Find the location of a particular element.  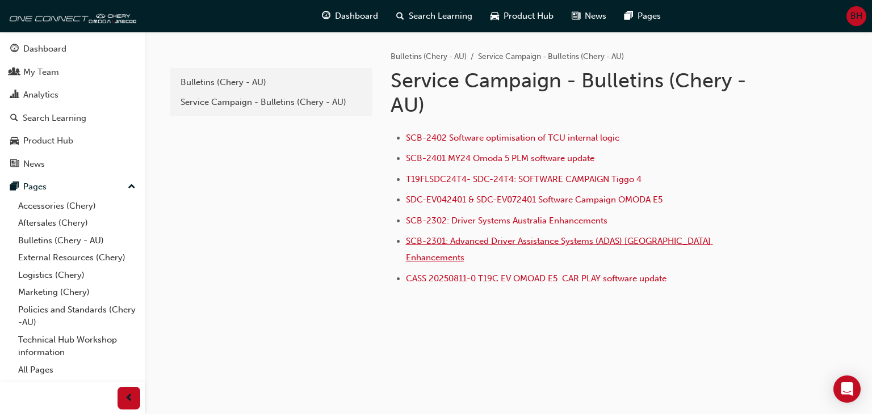

div: My Team is located at coordinates (41, 72).